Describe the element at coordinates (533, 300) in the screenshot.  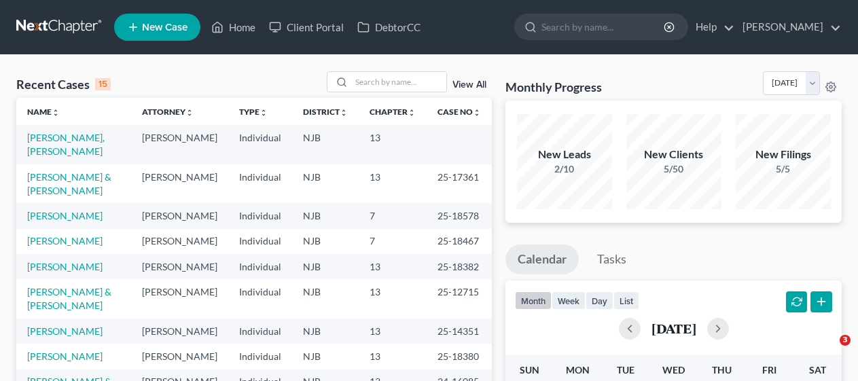
I see `button: month` at that location.